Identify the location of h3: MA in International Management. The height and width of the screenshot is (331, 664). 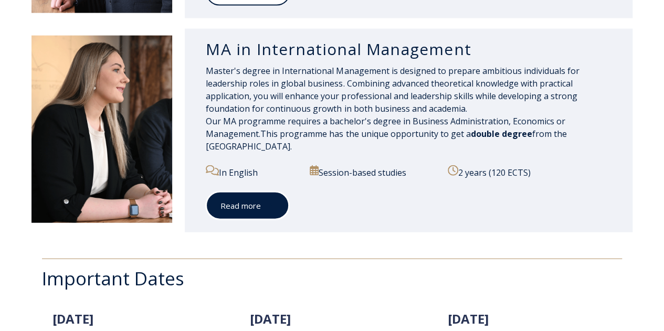
(408, 49).